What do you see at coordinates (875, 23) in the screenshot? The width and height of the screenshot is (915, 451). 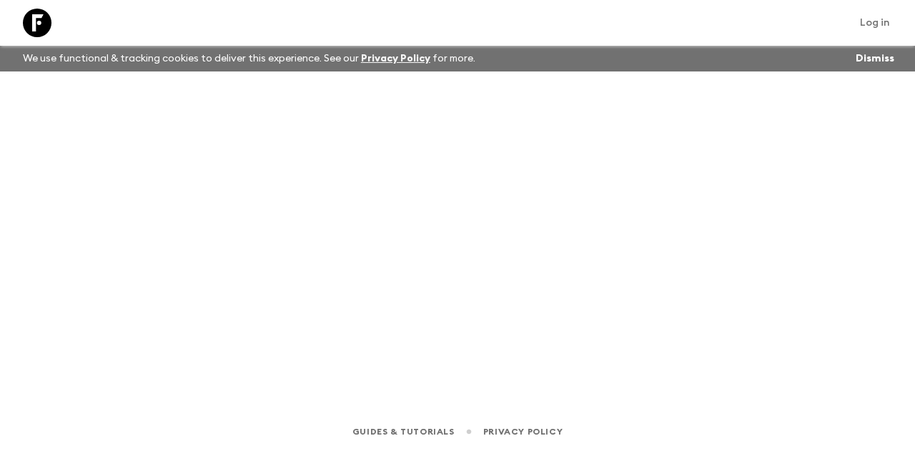 I see `a: Log in` at bounding box center [875, 23].